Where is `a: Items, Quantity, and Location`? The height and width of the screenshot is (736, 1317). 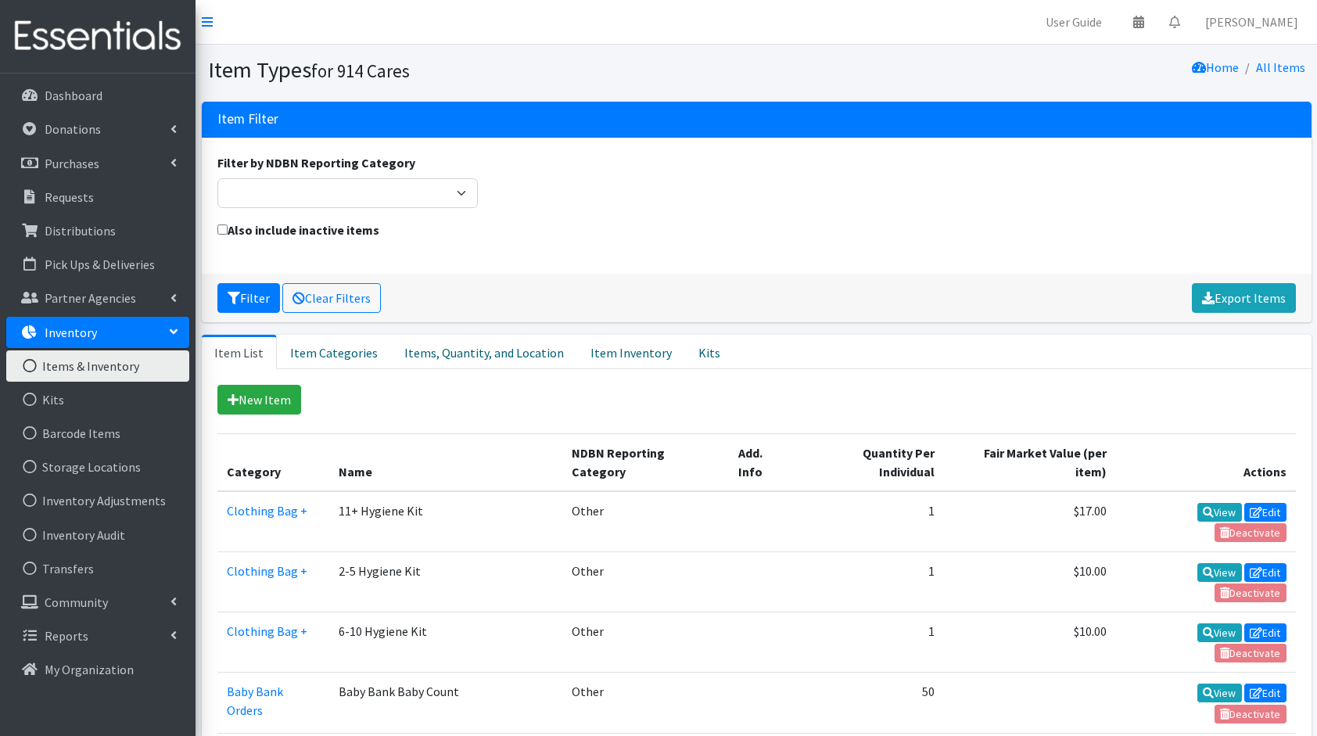
a: Items, Quantity, and Location is located at coordinates (484, 352).